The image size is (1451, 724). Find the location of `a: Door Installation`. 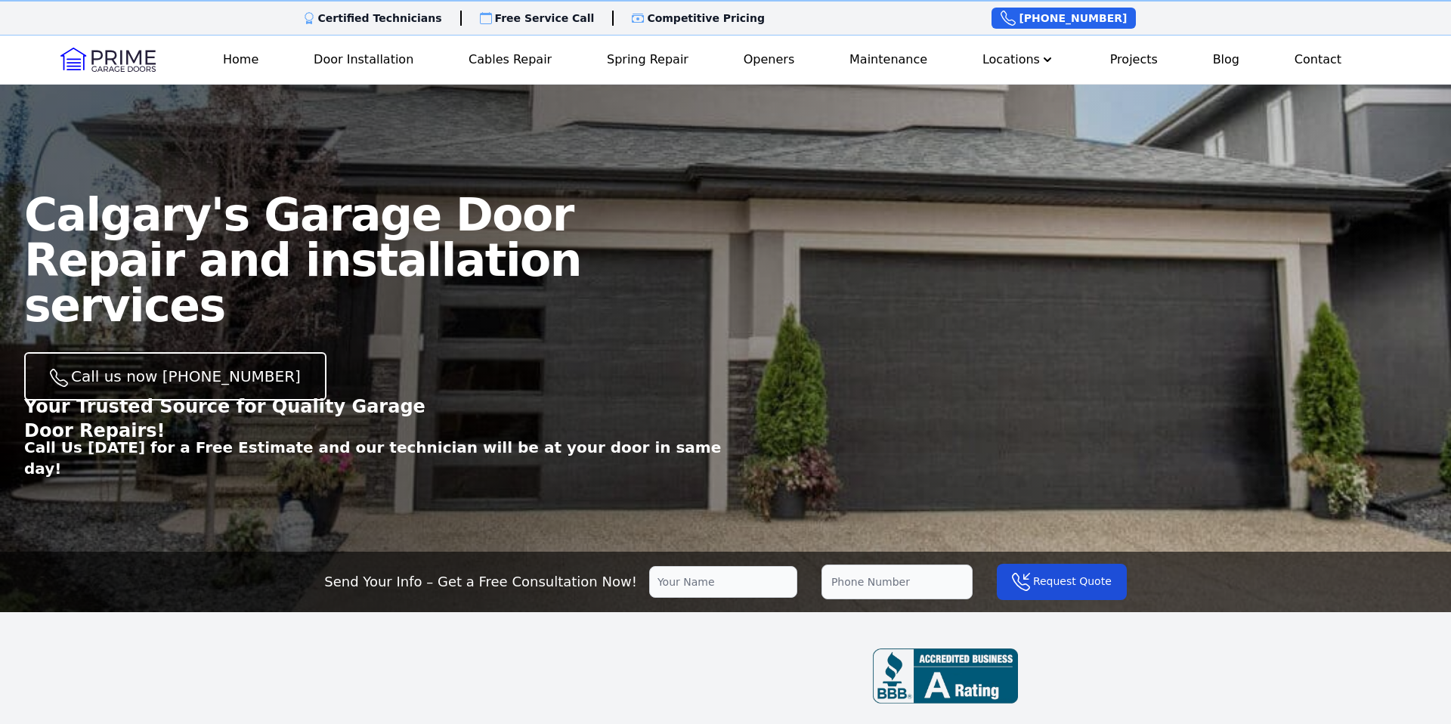

a: Door Installation is located at coordinates (364, 60).